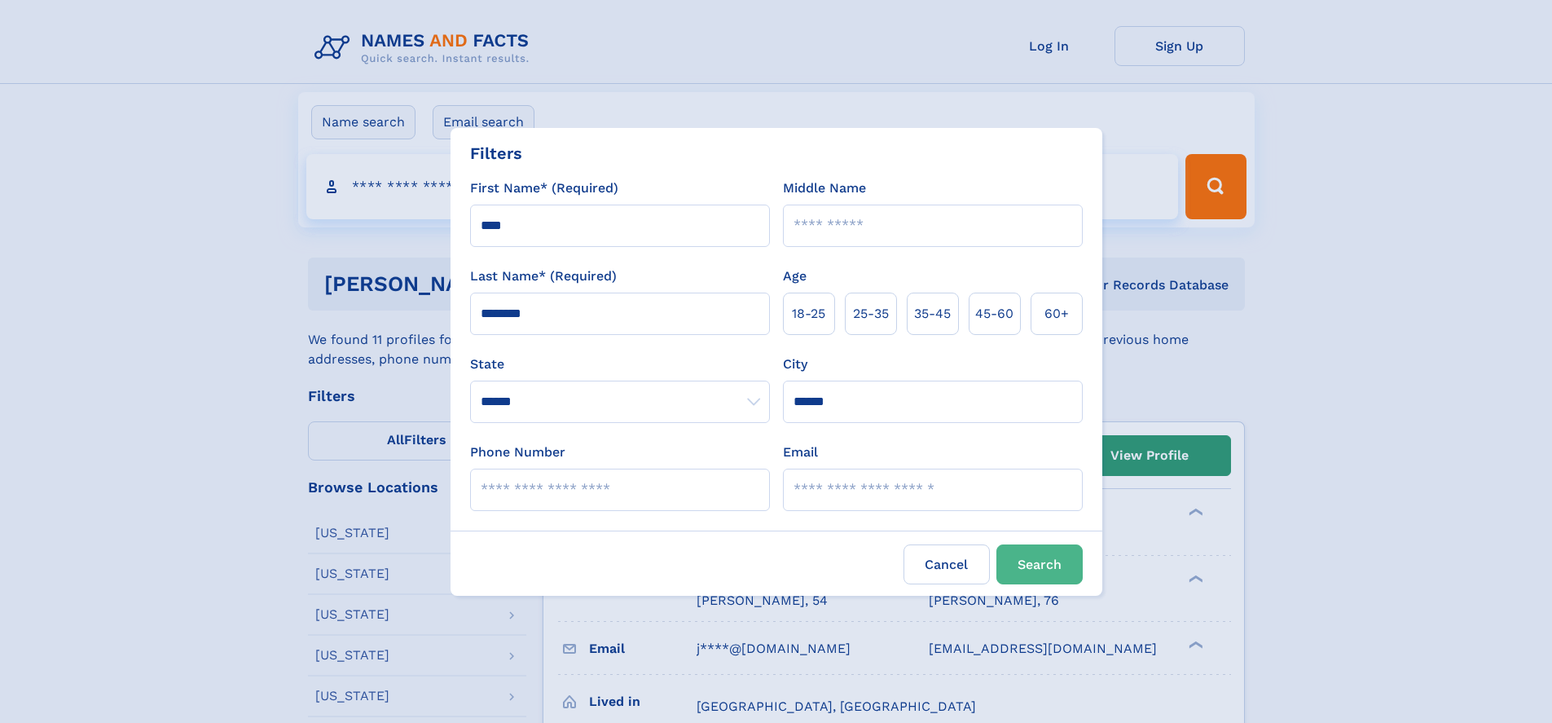 The height and width of the screenshot is (723, 1552). What do you see at coordinates (794, 276) in the screenshot?
I see `label: Age` at bounding box center [794, 276].